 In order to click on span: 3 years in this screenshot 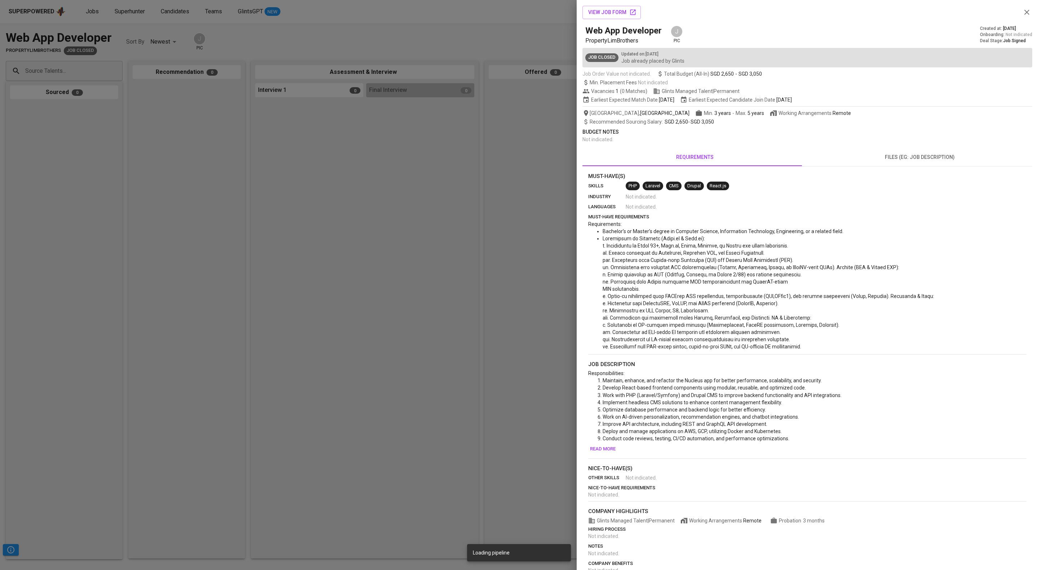, I will do `click(723, 113)`.